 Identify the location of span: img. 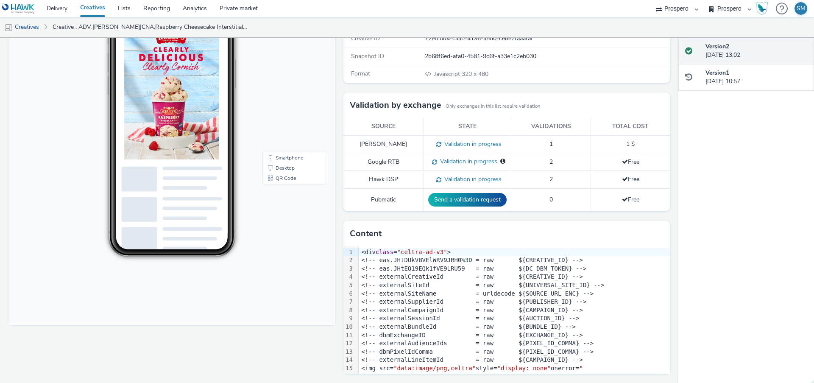
(402, 376).